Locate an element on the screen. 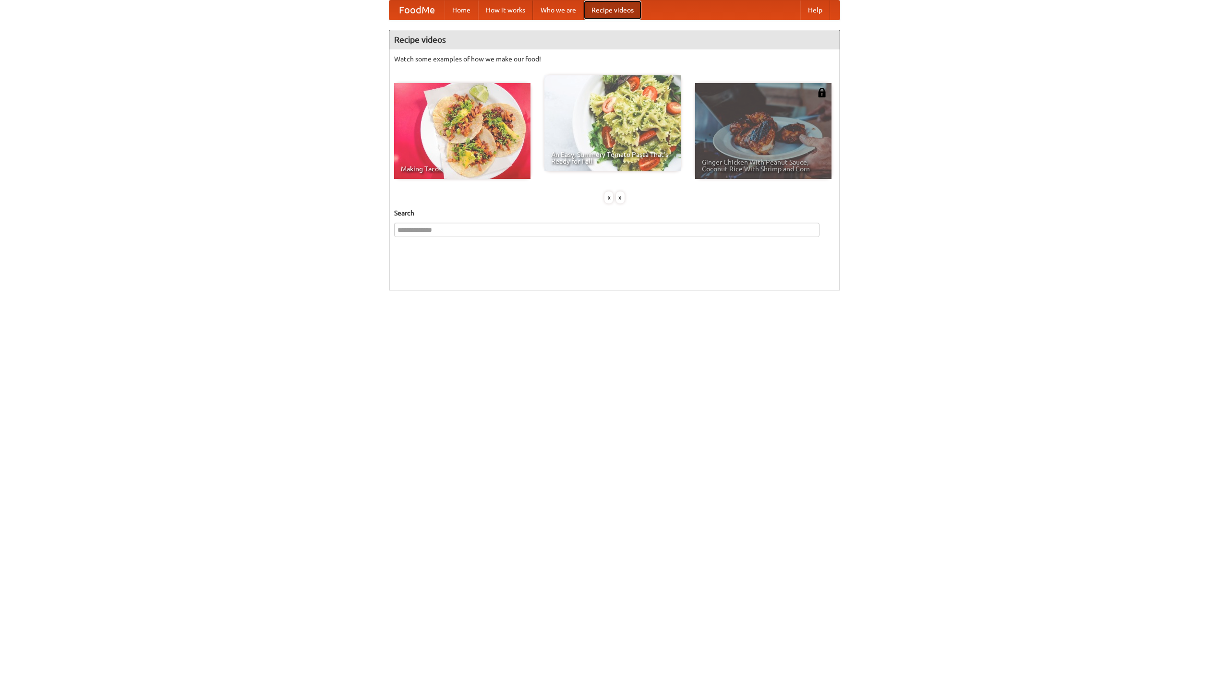 The image size is (1229, 679). h5: Search is located at coordinates (615, 213).